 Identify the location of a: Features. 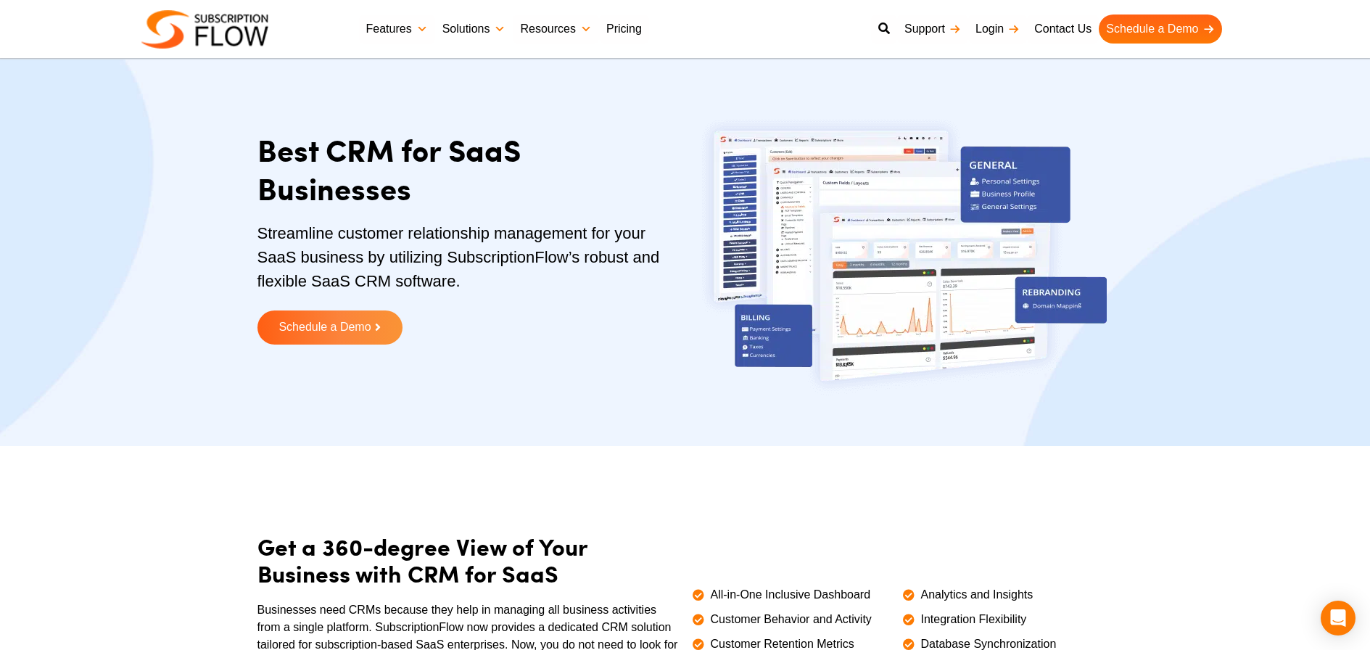
(397, 29).